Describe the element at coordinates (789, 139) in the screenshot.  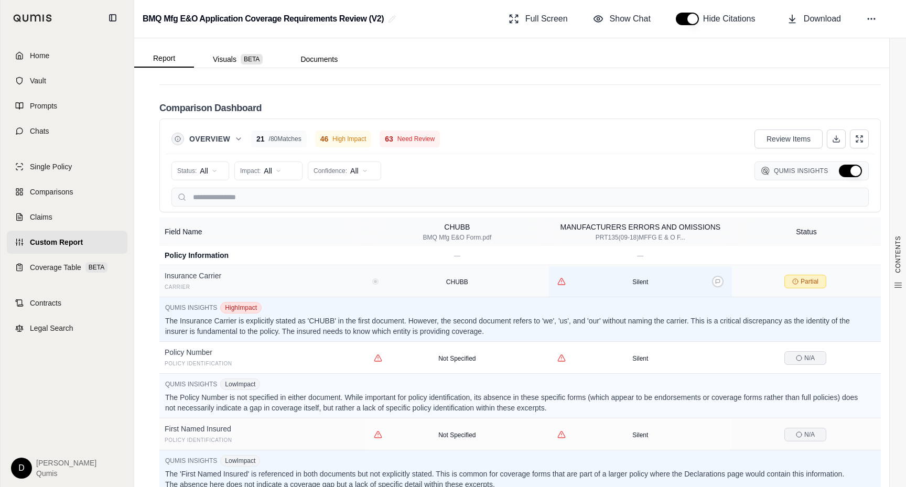
I see `button: Review Items` at that location.